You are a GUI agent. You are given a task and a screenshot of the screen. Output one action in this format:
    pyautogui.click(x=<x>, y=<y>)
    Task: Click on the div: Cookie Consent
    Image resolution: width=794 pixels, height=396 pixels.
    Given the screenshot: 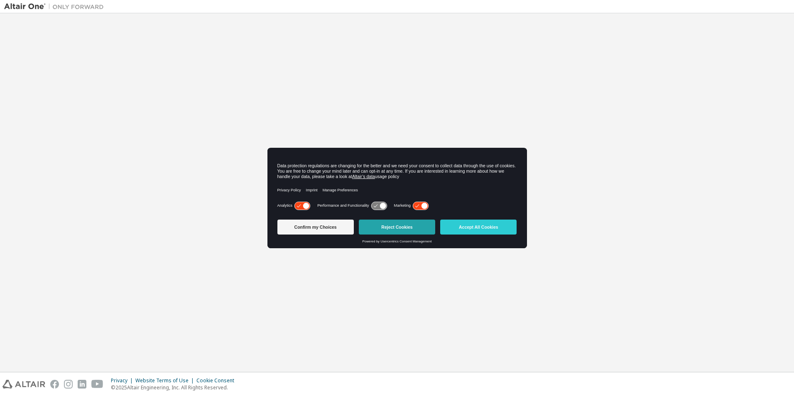 What is the action you would take?
    pyautogui.click(x=217, y=381)
    